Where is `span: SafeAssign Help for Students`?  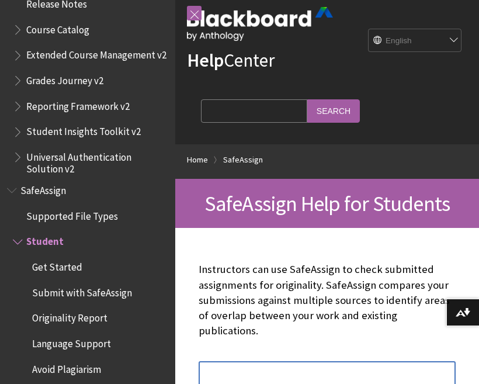 span: SafeAssign Help for Students is located at coordinates (327, 203).